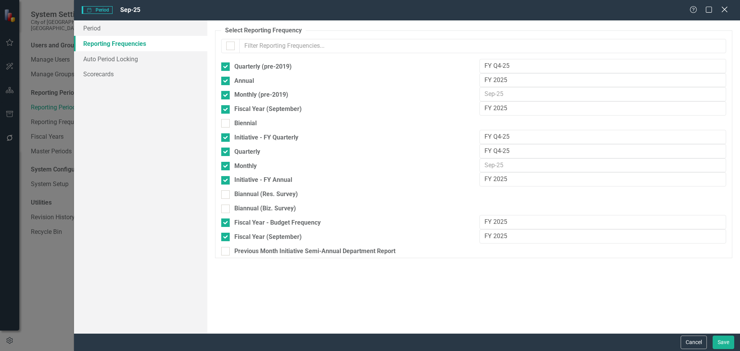 The width and height of the screenshot is (740, 351). Describe the element at coordinates (263, 180) in the screenshot. I see `div: Initiative - FY Annual` at that location.